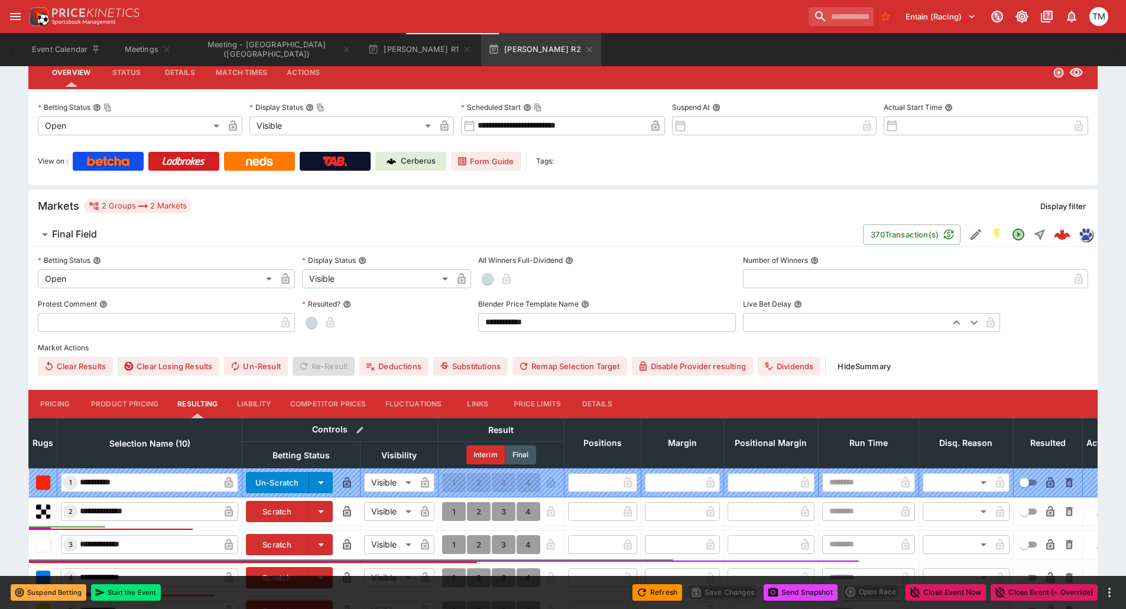 This screenshot has width=1126, height=609. Describe the element at coordinates (477, 404) in the screenshot. I see `button: Links` at that location.